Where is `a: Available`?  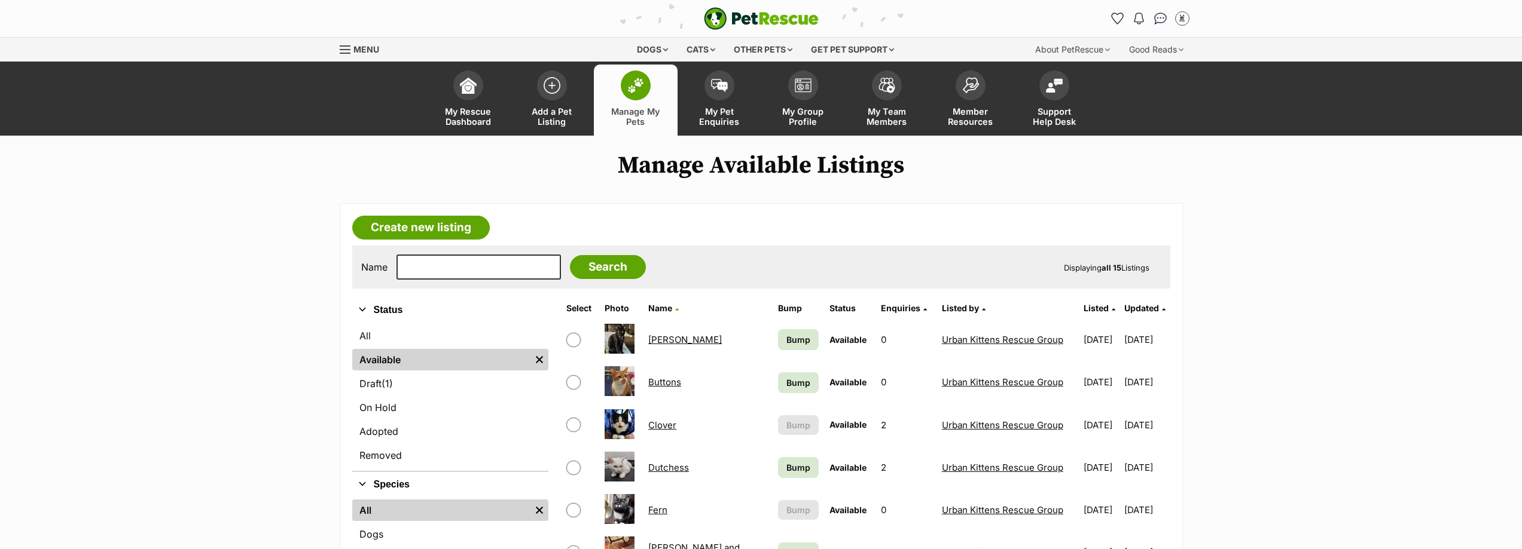 a: Available is located at coordinates (441, 360).